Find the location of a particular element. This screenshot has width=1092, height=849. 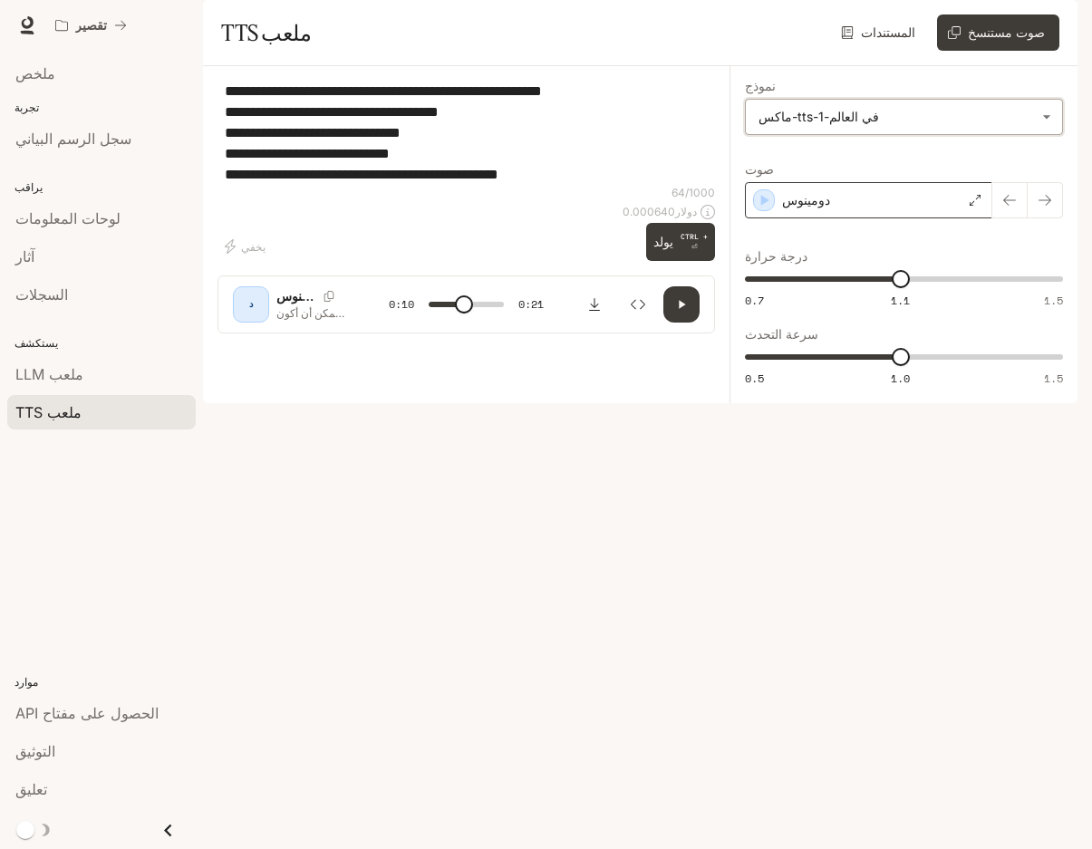

font: 0:21 is located at coordinates (531, 304).